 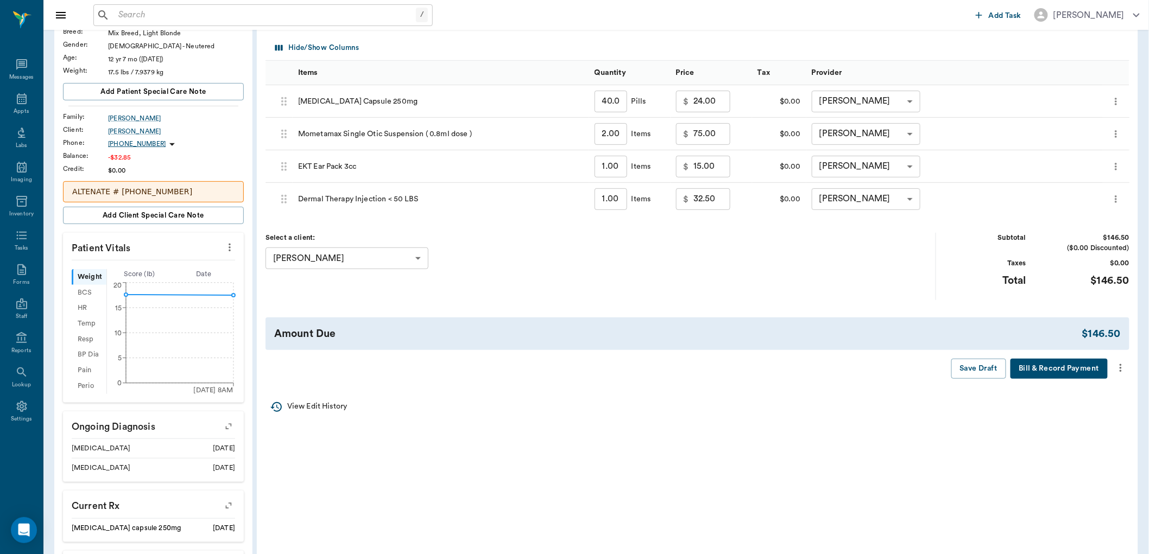 What do you see at coordinates (153, 504) in the screenshot?
I see `p: Current Rx` at bounding box center [153, 504].